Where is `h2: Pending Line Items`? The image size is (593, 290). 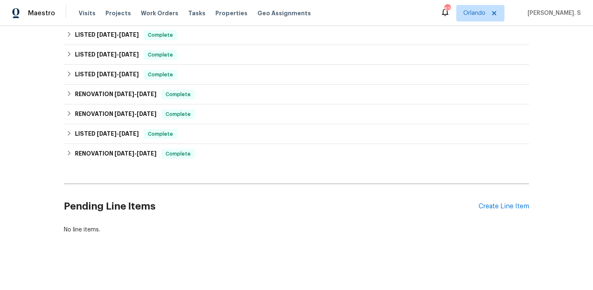 h2: Pending Line Items is located at coordinates (271, 206).